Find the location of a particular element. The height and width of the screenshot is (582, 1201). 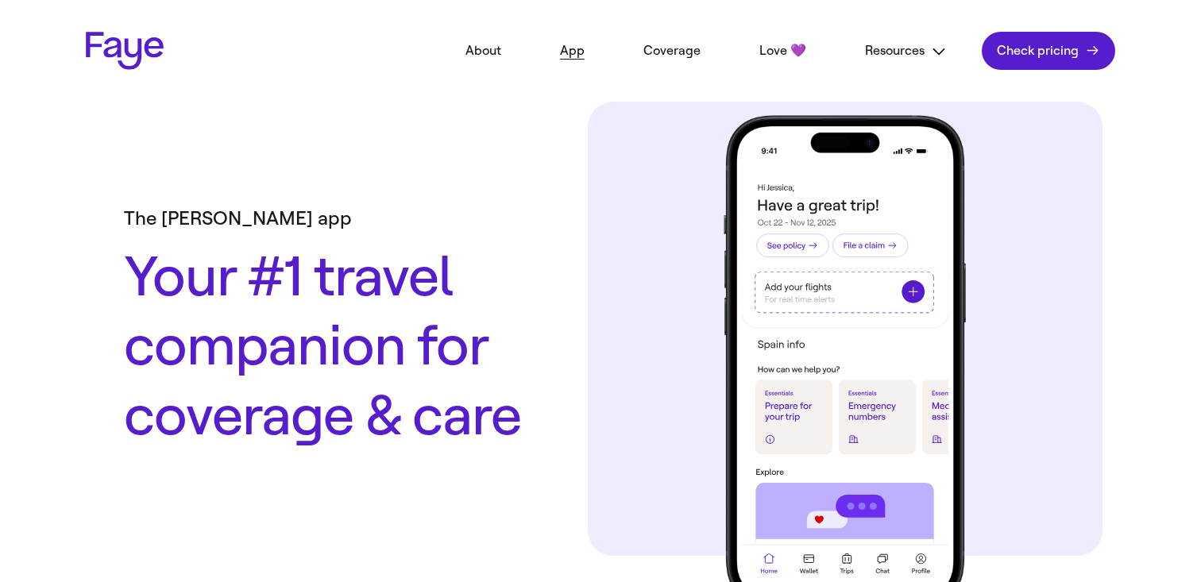

a: About is located at coordinates (483, 51).